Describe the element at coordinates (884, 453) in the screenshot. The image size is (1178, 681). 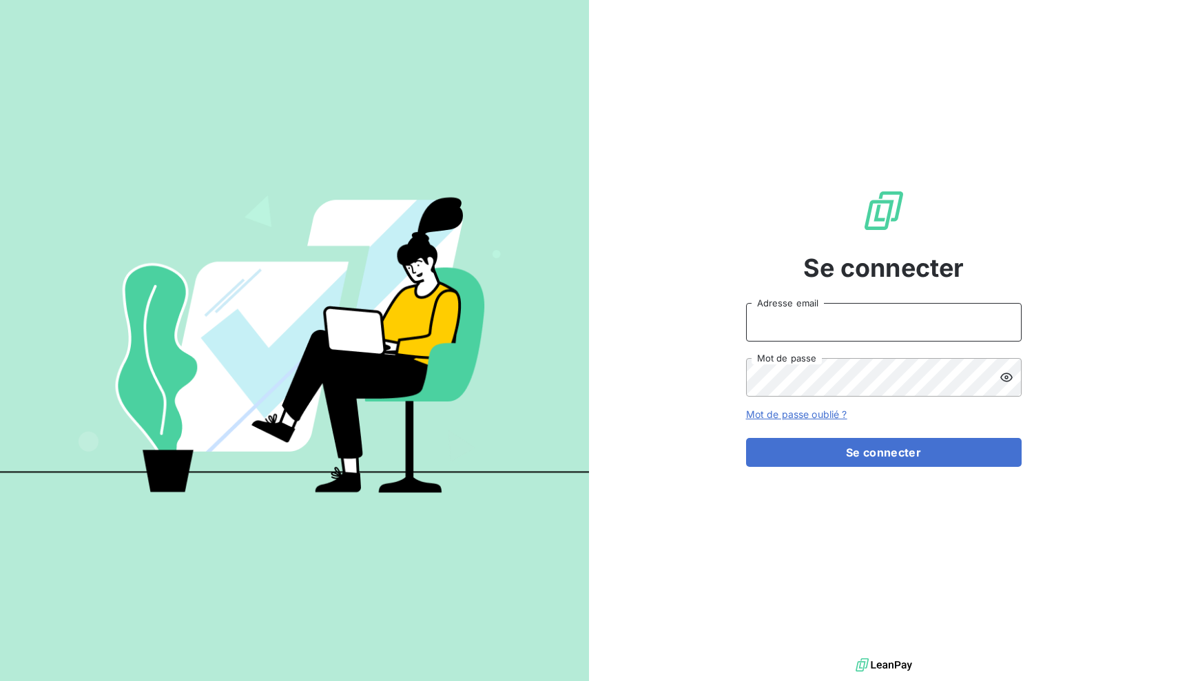
I see `button: Se connecter` at that location.